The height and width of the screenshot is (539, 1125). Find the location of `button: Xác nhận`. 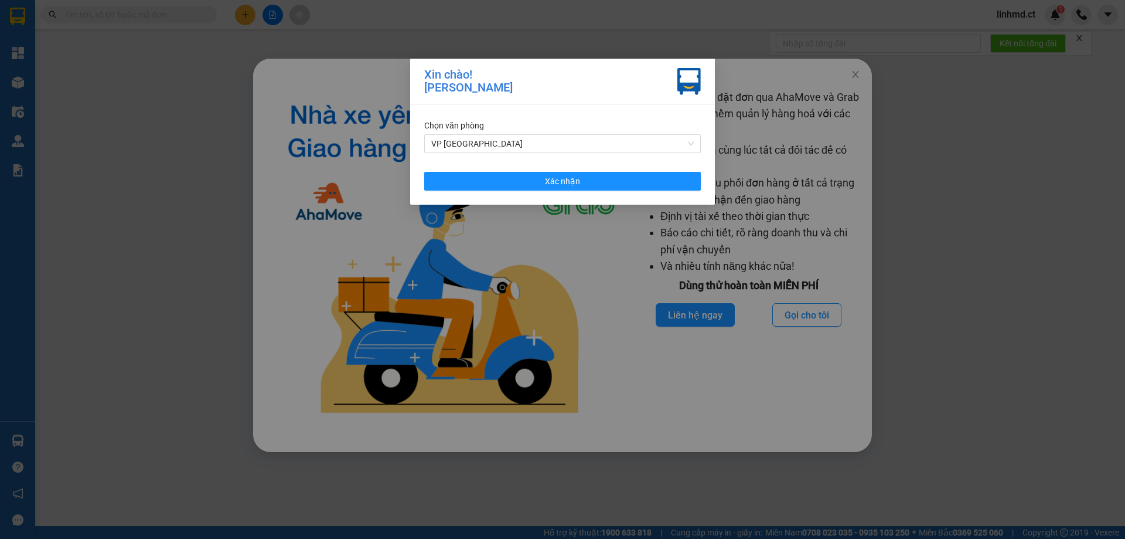

button: Xác nhận is located at coordinates (563, 181).